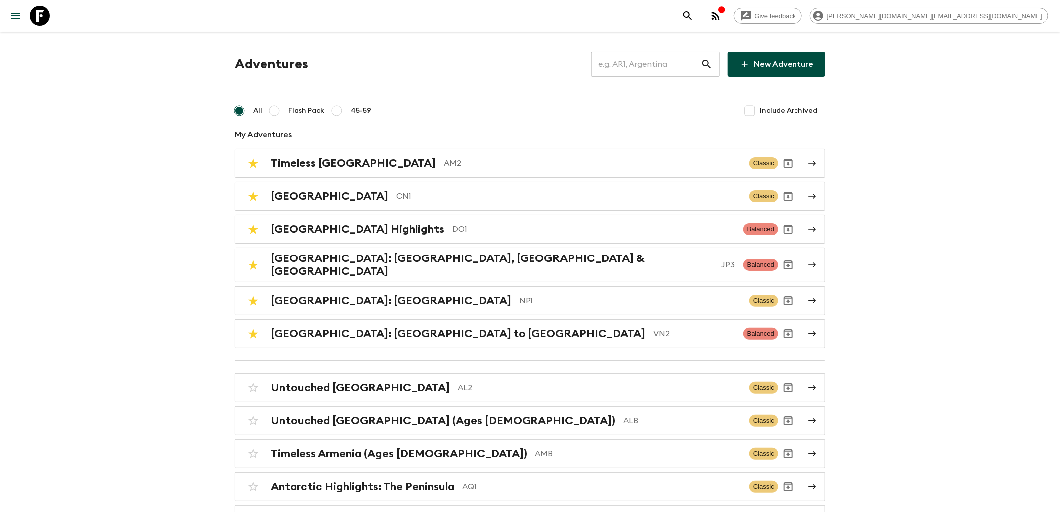 This screenshot has height=512, width=1060. Describe the element at coordinates (646, 64) in the screenshot. I see `input: e.g. AR1, Argentina` at that location.